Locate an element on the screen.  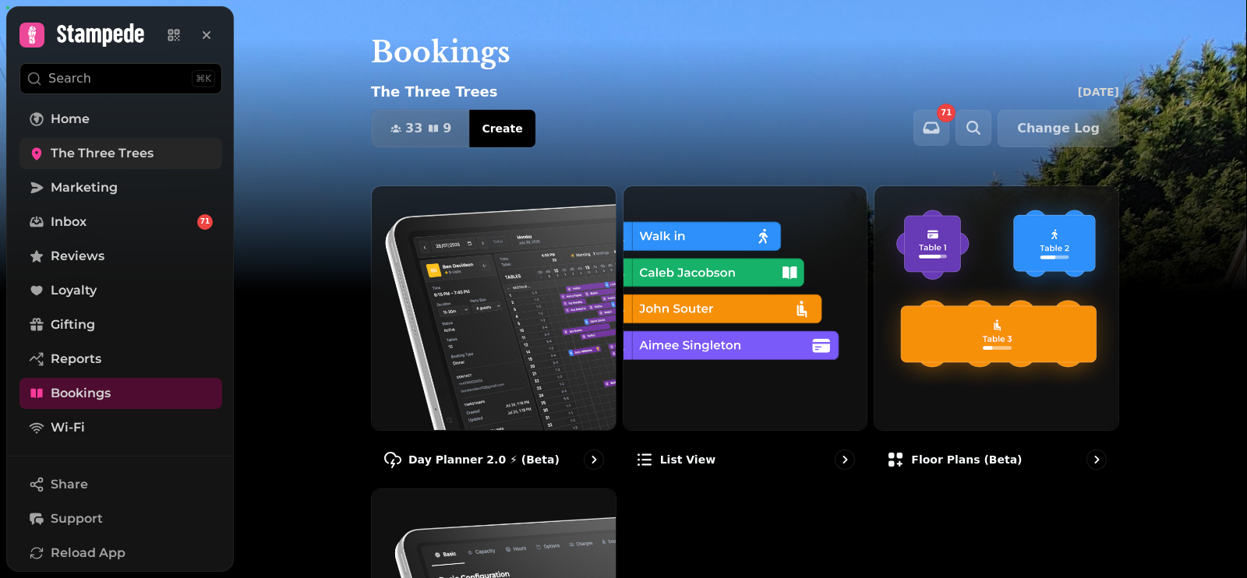
a: The Three Trees is located at coordinates (121, 154).